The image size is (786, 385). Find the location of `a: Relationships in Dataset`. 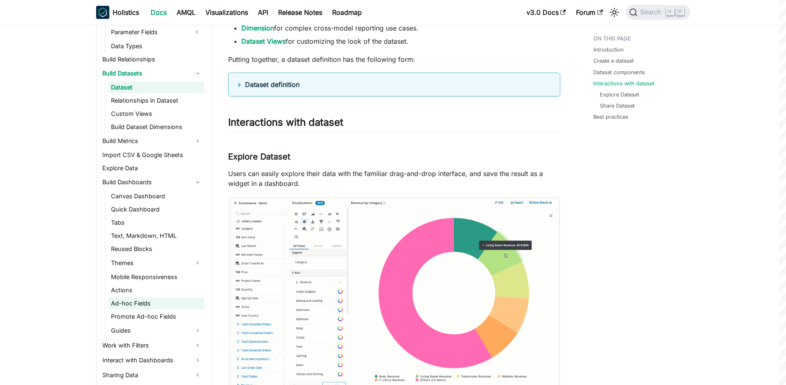

a: Relationships in Dataset is located at coordinates (156, 101).